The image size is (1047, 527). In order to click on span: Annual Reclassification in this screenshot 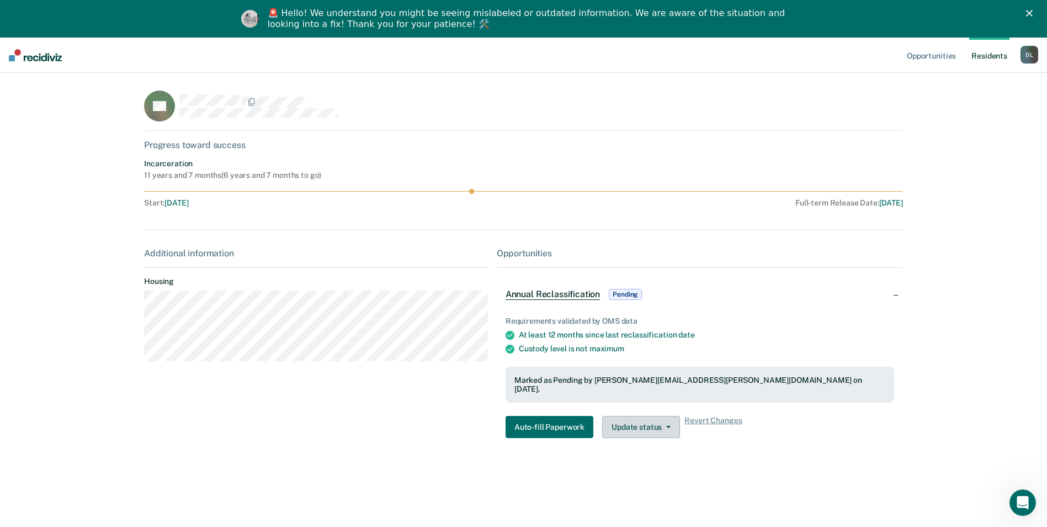, I will do `click(553, 294)`.